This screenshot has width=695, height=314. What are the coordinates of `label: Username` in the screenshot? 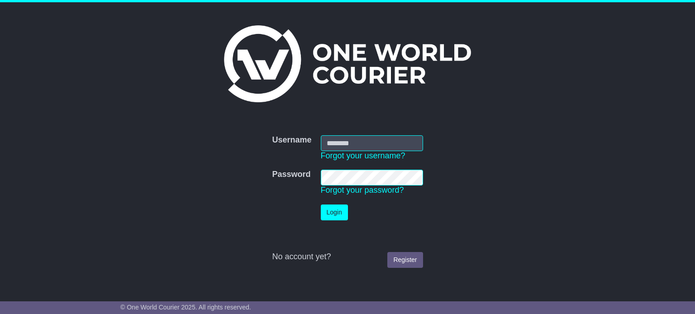 It's located at (291, 140).